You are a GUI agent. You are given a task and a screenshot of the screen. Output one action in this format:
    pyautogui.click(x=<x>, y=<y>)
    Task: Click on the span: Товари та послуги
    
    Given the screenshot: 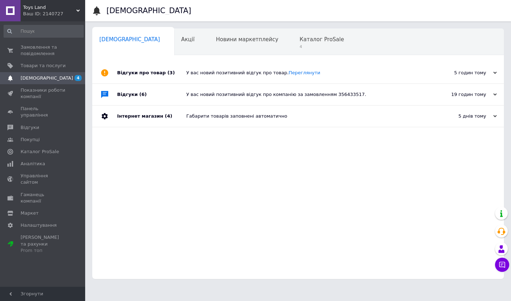 What is the action you would take?
    pyautogui.click(x=43, y=66)
    